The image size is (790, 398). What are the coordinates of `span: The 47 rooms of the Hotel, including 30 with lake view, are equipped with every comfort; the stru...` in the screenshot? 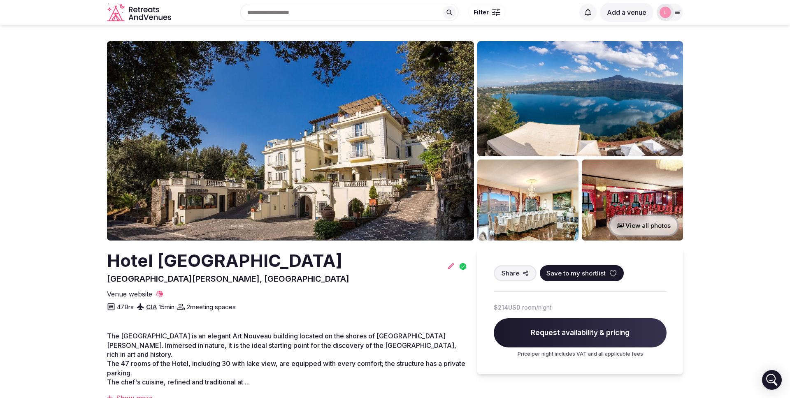 It's located at (286, 368).